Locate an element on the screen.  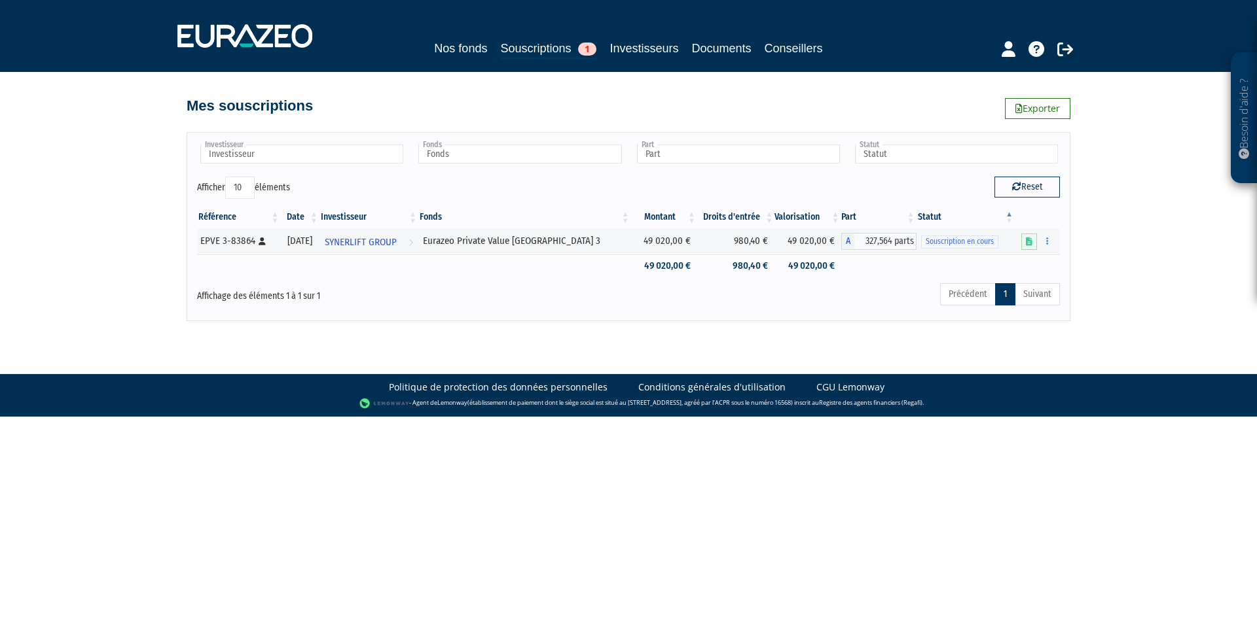
h4: Mes souscriptions is located at coordinates (249, 106).